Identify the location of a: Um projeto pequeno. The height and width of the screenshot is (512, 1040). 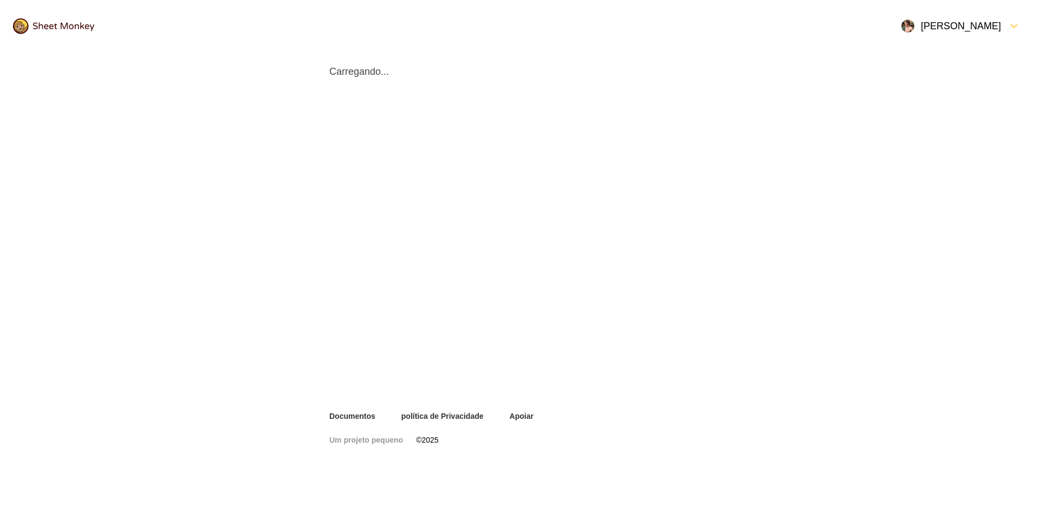
(366, 440).